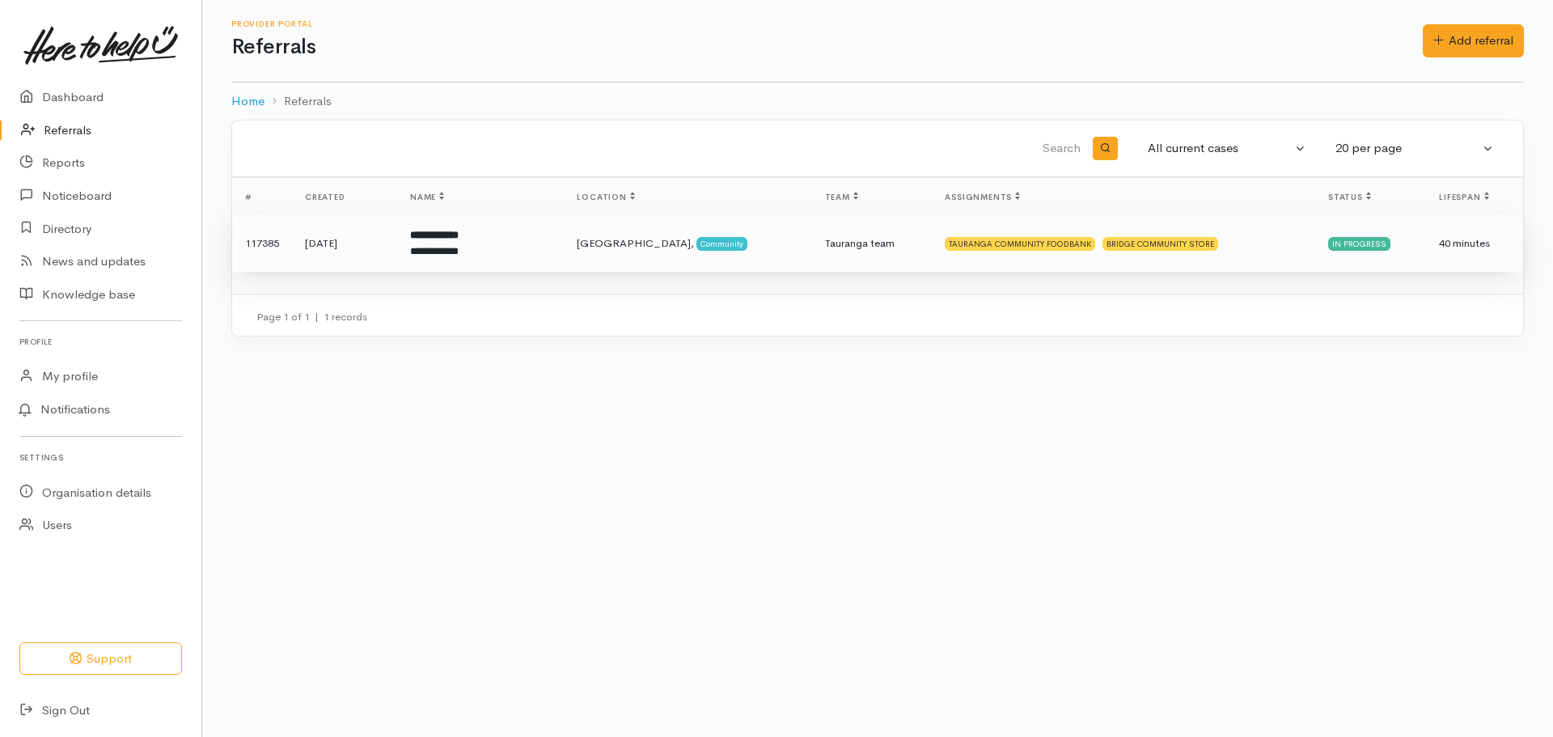 The width and height of the screenshot is (1553, 737). What do you see at coordinates (982, 197) in the screenshot?
I see `span: Assignments` at bounding box center [982, 197].